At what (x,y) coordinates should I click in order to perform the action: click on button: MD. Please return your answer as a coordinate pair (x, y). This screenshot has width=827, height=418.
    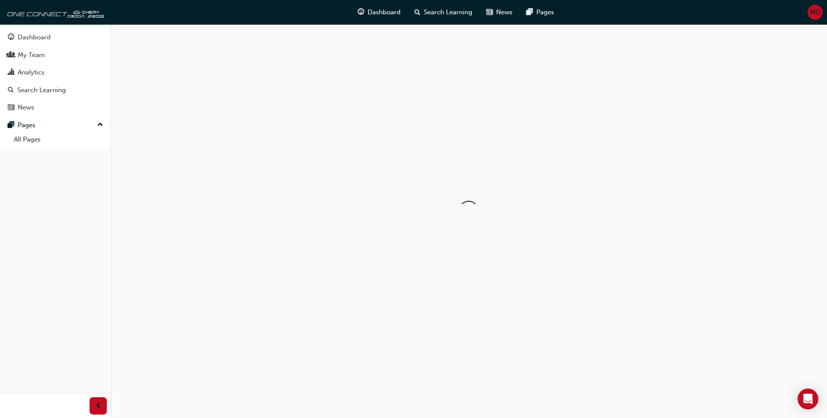
    Looking at the image, I should click on (815, 12).